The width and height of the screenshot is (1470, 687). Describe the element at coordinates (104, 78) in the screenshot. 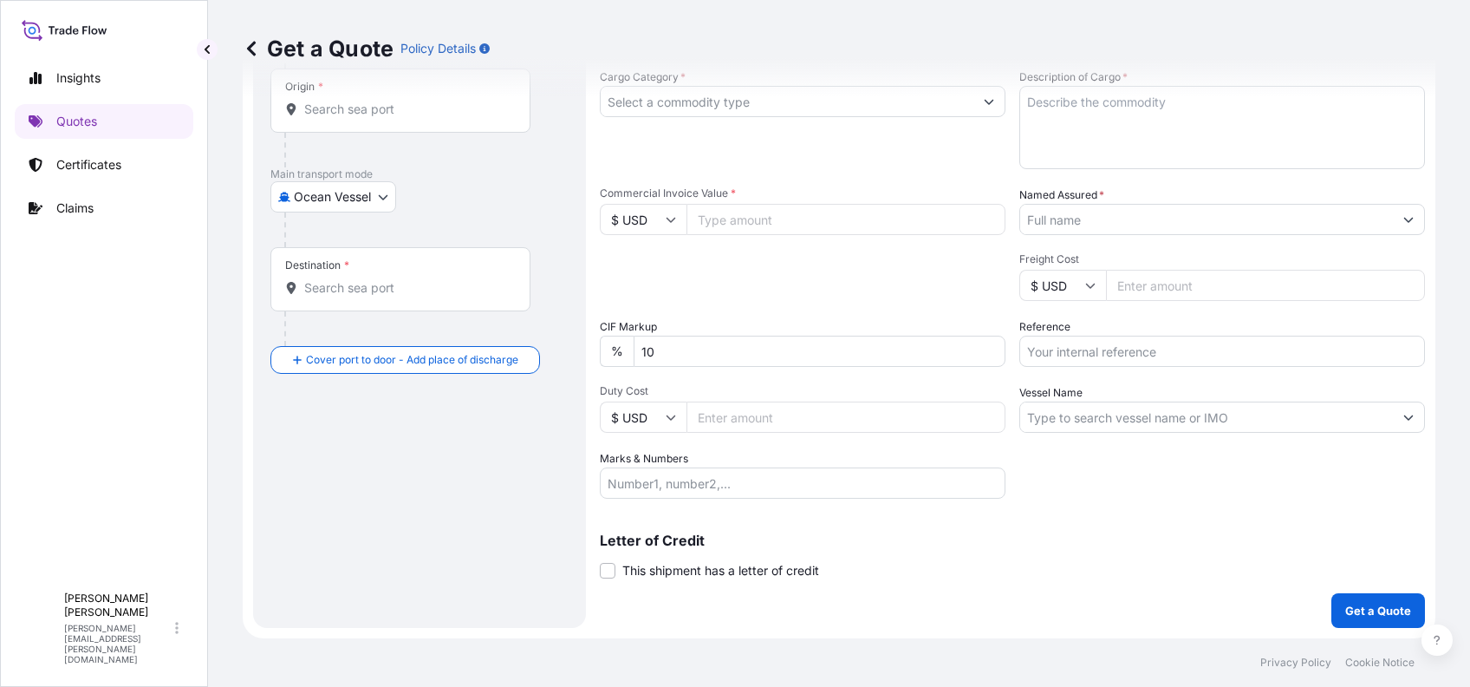

I see `a: Insights` at that location.